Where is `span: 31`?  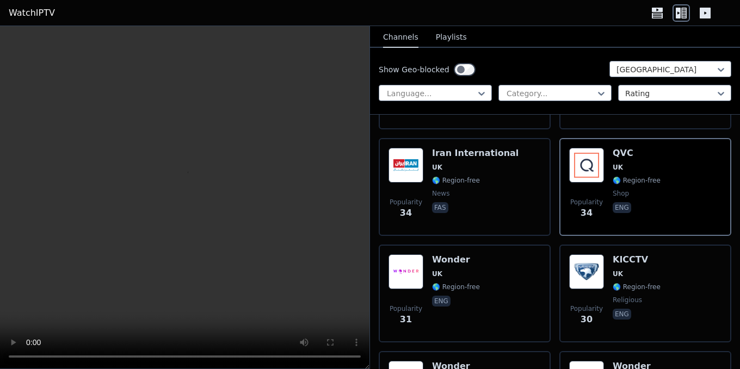 span: 31 is located at coordinates (406, 320).